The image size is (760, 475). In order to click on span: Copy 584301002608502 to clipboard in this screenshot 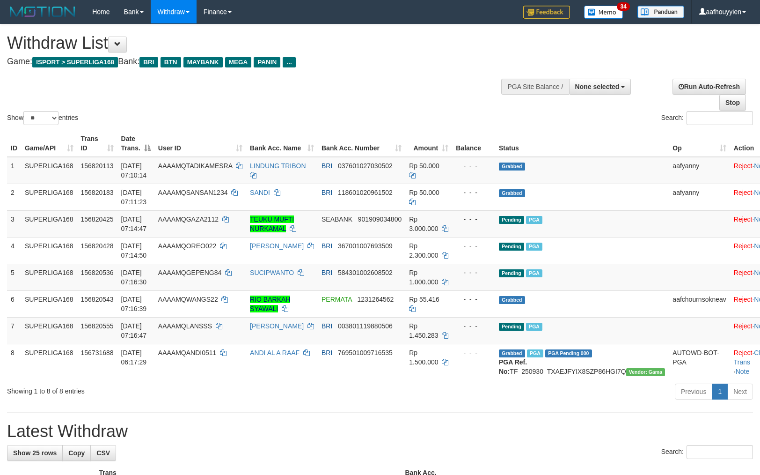, I will do `click(365, 273)`.